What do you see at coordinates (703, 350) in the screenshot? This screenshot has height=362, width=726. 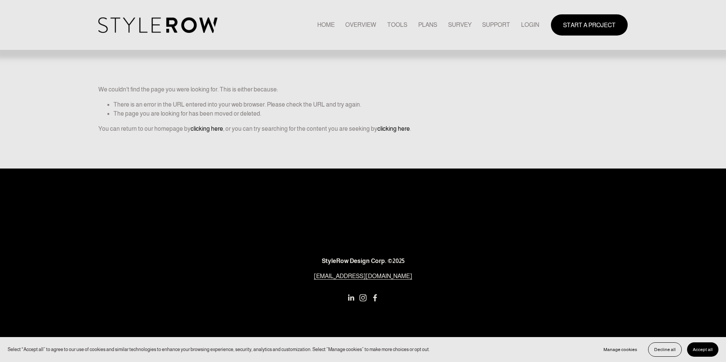 I see `span: Accept all` at bounding box center [703, 350].